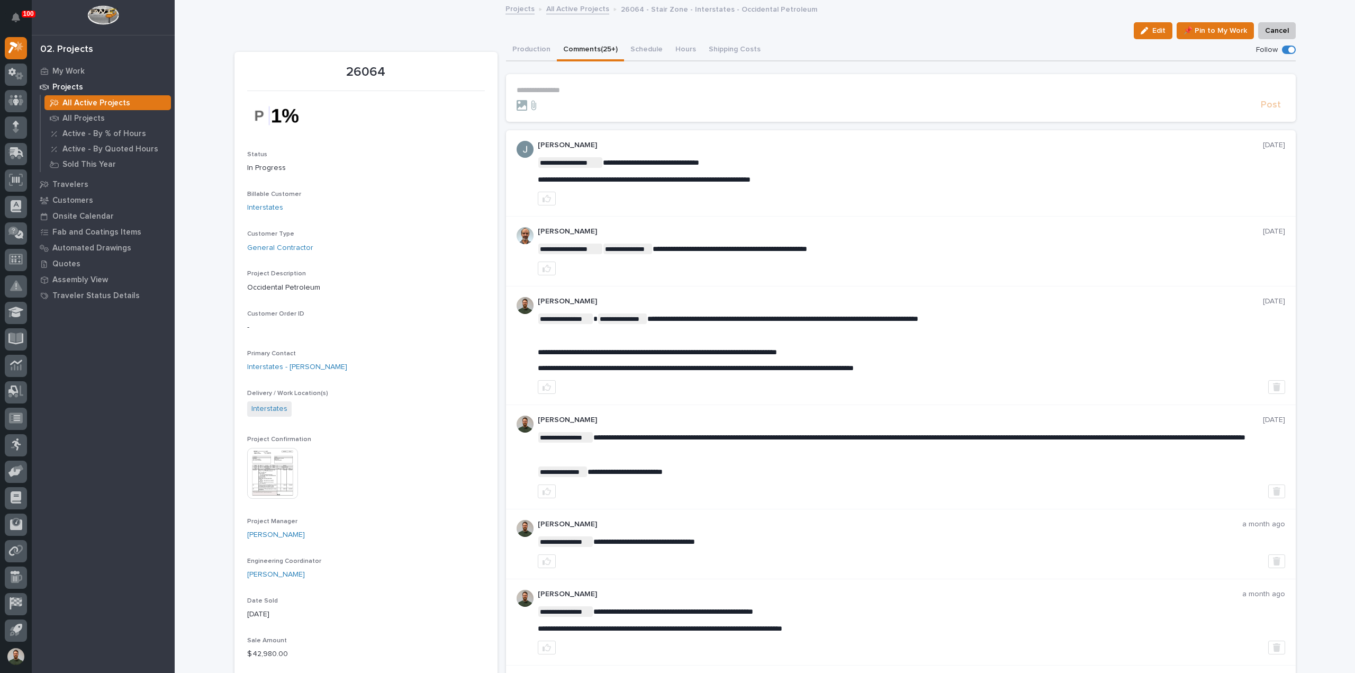  Describe the element at coordinates (103, 280) in the screenshot. I see `a: Assembly View` at that location.